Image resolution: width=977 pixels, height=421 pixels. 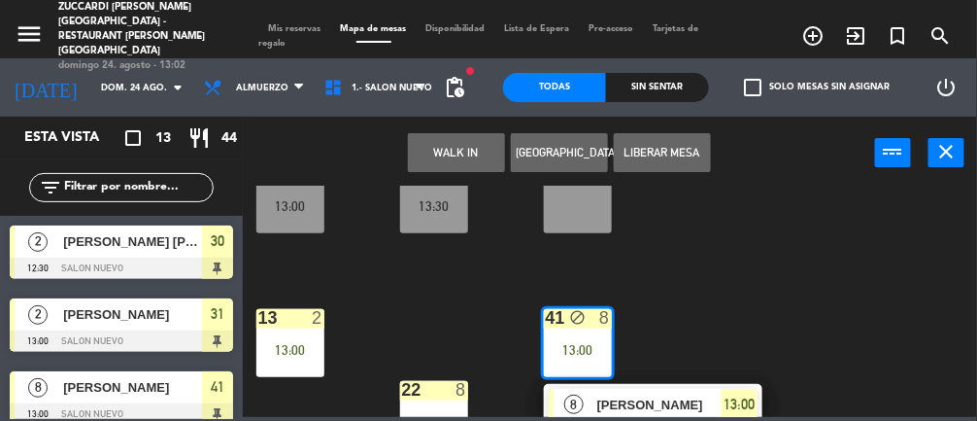 I want to click on i: close, so click(x=947, y=152).